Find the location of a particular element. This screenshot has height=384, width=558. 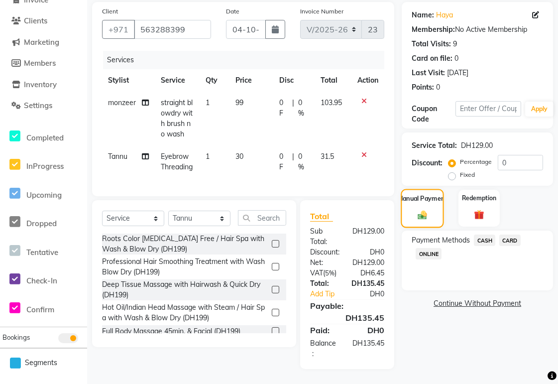

div: Hot Oil/Indian Head Massage with Steam / Hair Spa with Wash & Blow Dry (DH199) is located at coordinates (185, 313).